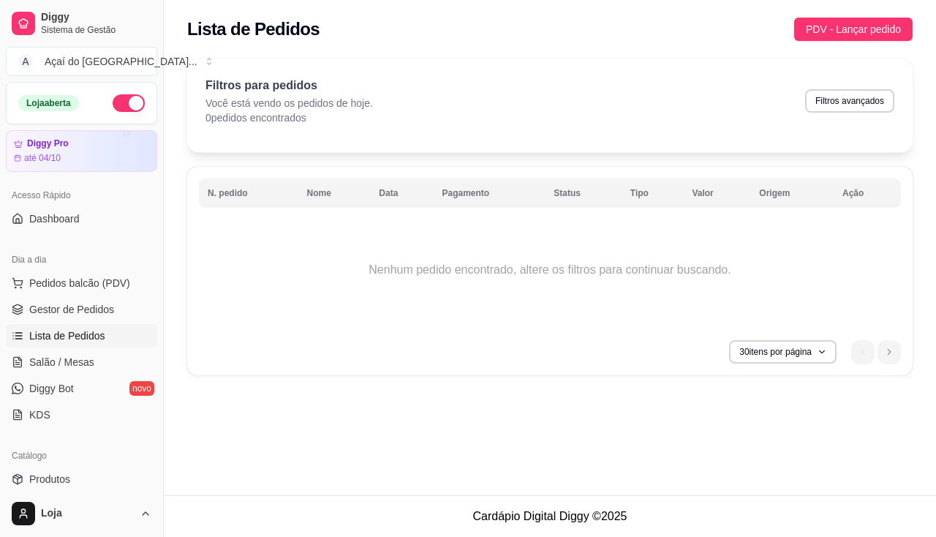 The width and height of the screenshot is (936, 537). I want to click on a: Dashboard, so click(81, 219).